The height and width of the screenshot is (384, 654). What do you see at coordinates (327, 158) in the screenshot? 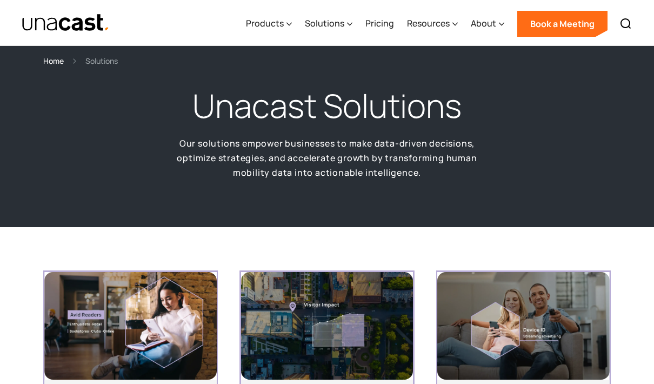
I see `p: Our solutions empower businesses to make data-driven decisions, optimize strategies, and accelera...` at bounding box center [327, 158].